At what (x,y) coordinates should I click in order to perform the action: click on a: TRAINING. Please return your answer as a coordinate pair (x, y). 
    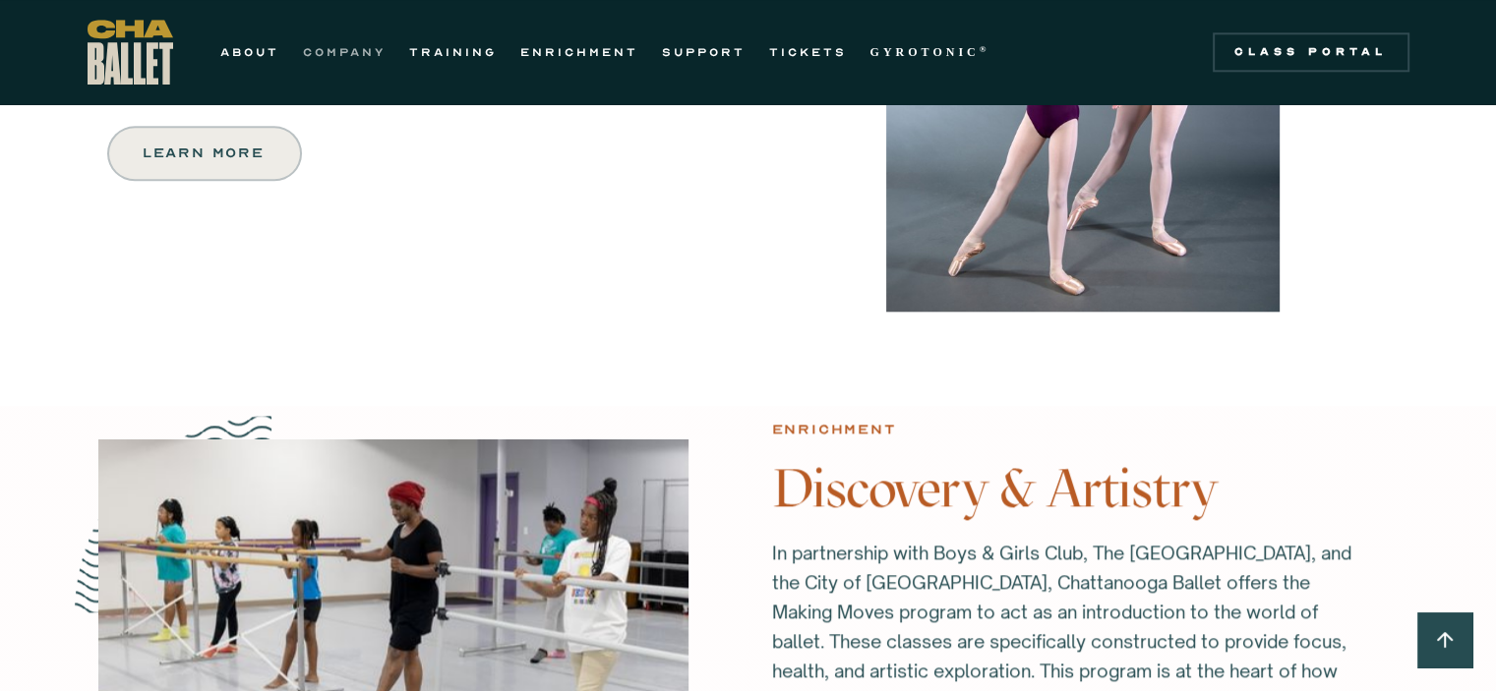
    Looking at the image, I should click on (452, 52).